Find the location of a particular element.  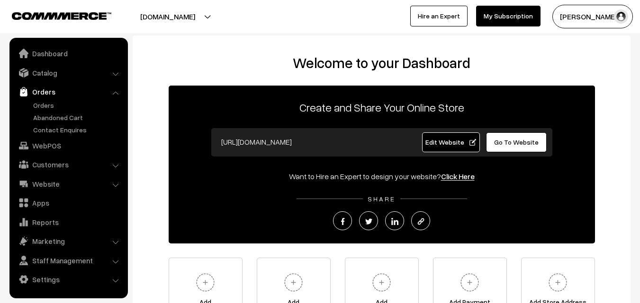

a: Hire an Expert is located at coordinates (438, 16).